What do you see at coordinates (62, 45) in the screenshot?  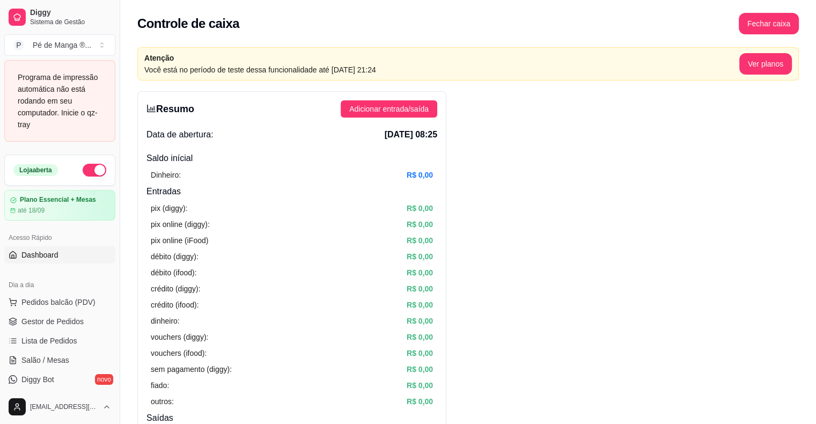 I see `div: Pé de Manga ® ...` at bounding box center [62, 45].